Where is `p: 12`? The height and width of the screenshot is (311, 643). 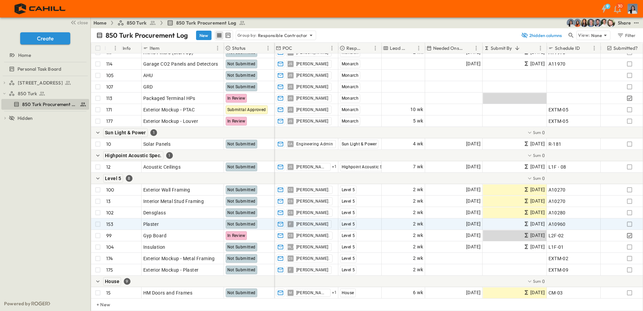 p: 12 is located at coordinates (108, 167).